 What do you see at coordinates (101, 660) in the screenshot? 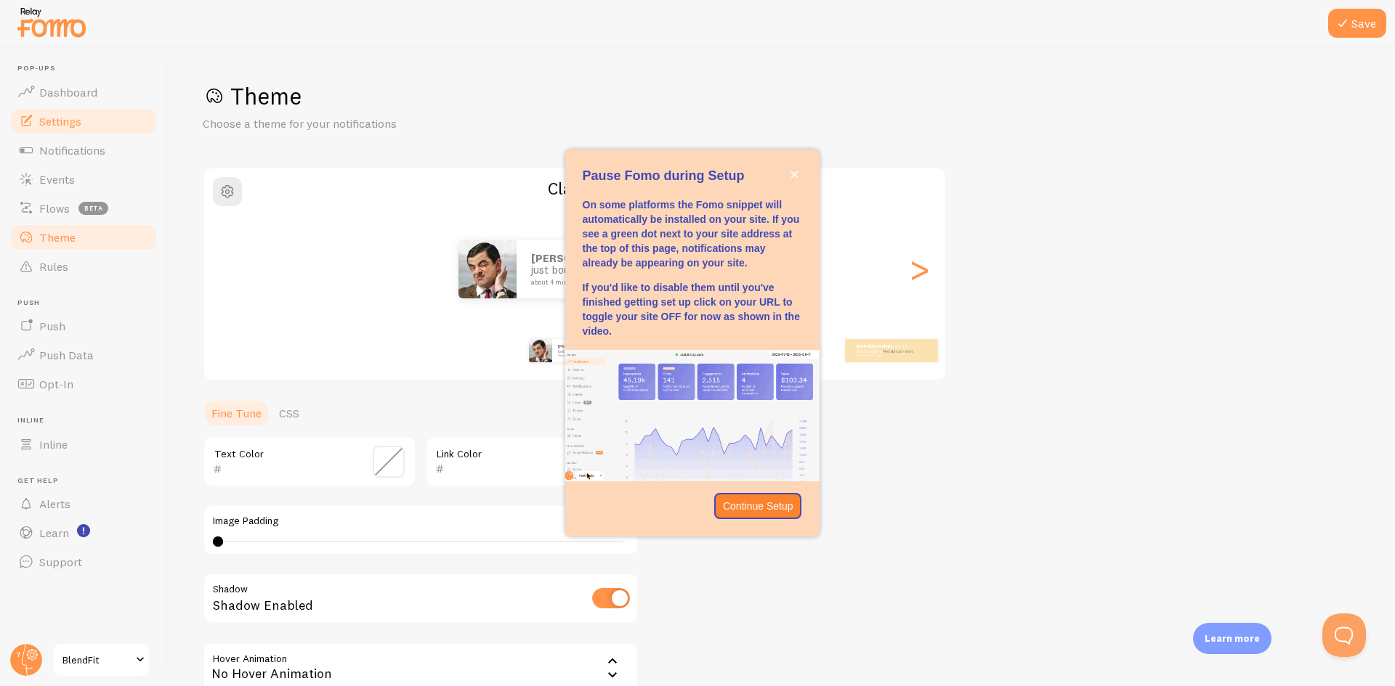
I see `a: BlendFit` at bounding box center [101, 660].